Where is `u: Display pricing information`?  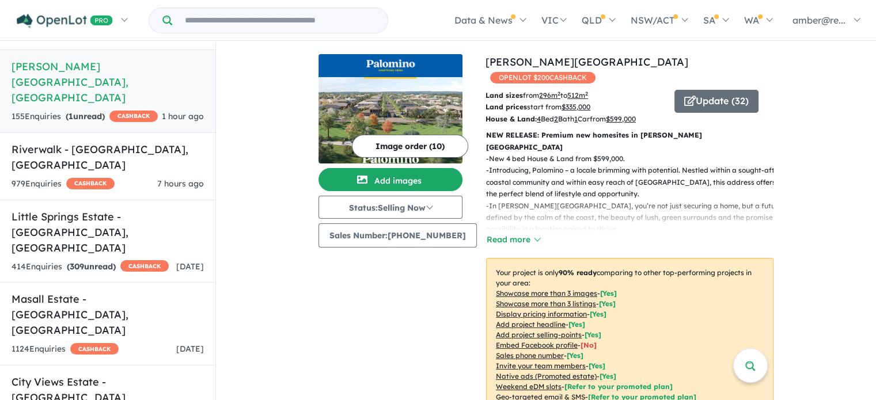
u: Display pricing information is located at coordinates (541, 314).